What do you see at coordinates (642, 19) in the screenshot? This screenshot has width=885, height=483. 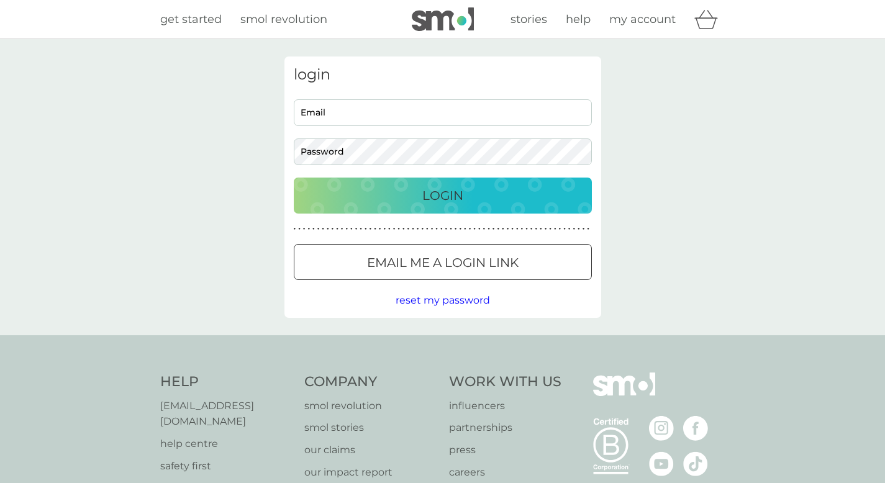 I see `span: my account` at bounding box center [642, 19].